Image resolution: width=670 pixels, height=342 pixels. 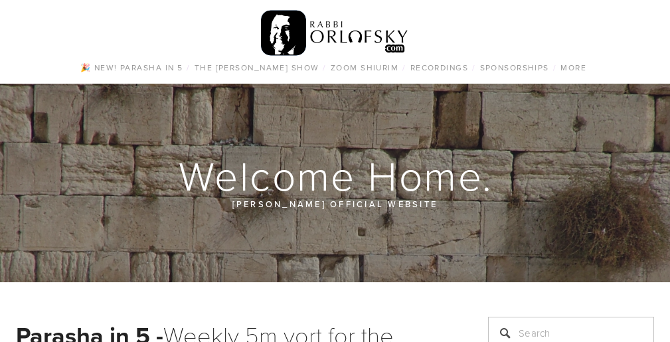 I want to click on a: Sponsorships, so click(x=515, y=68).